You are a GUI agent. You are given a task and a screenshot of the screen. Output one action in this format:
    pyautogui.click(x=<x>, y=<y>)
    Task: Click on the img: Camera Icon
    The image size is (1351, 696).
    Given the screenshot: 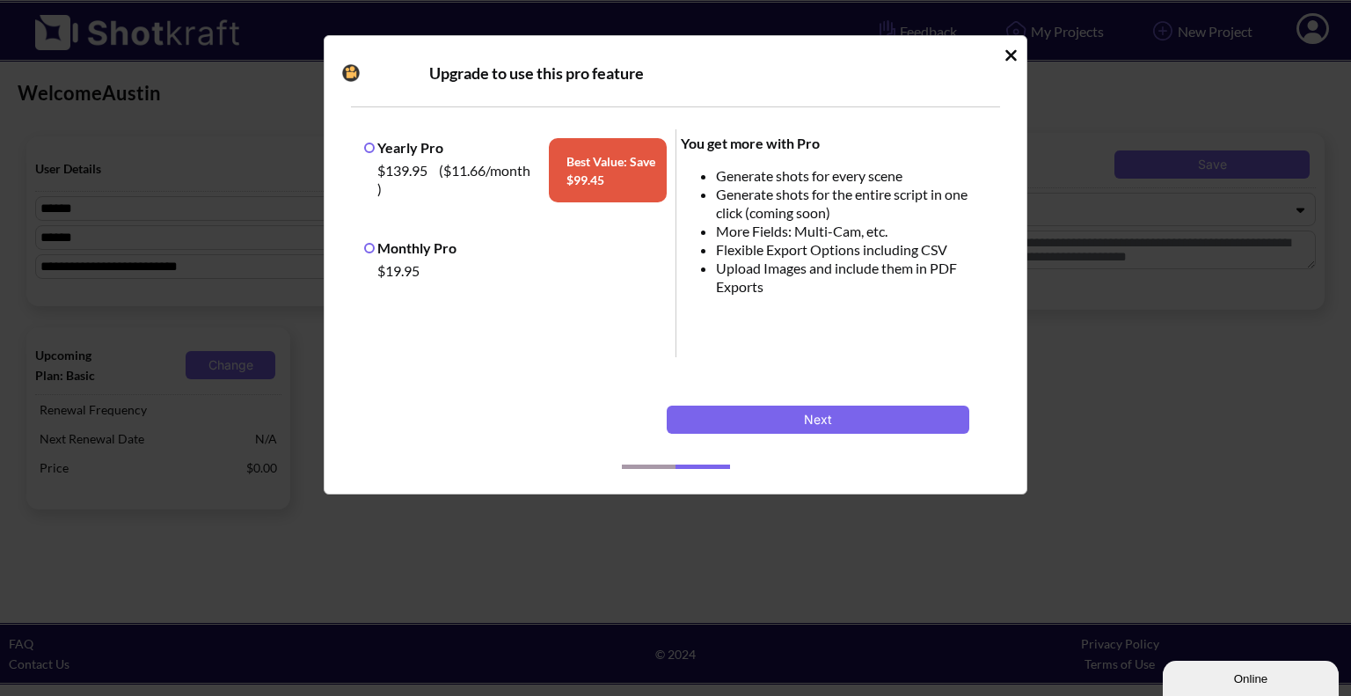 What is the action you would take?
    pyautogui.click(x=351, y=73)
    